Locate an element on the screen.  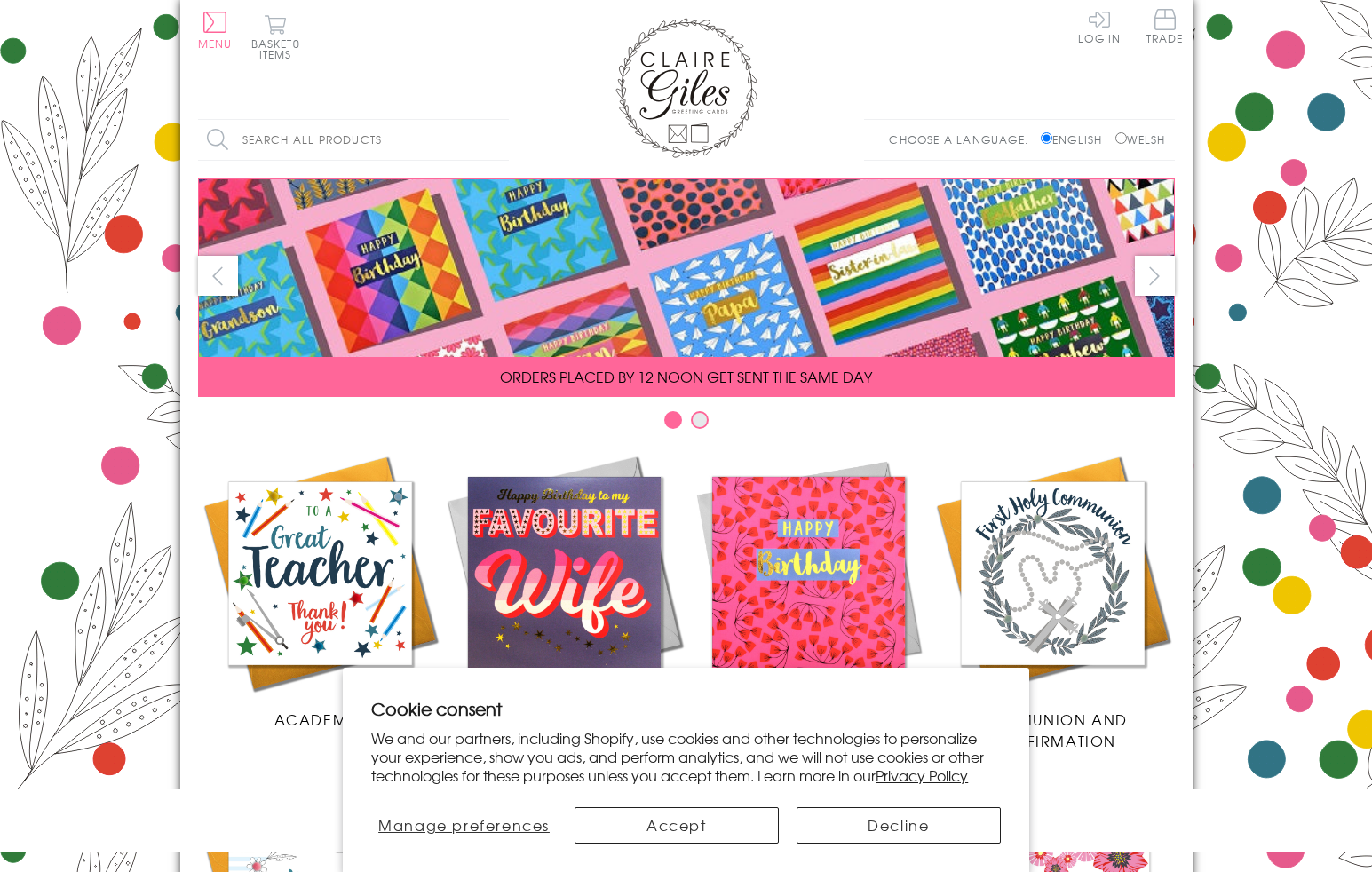
a: Birthdays is located at coordinates (808, 590).